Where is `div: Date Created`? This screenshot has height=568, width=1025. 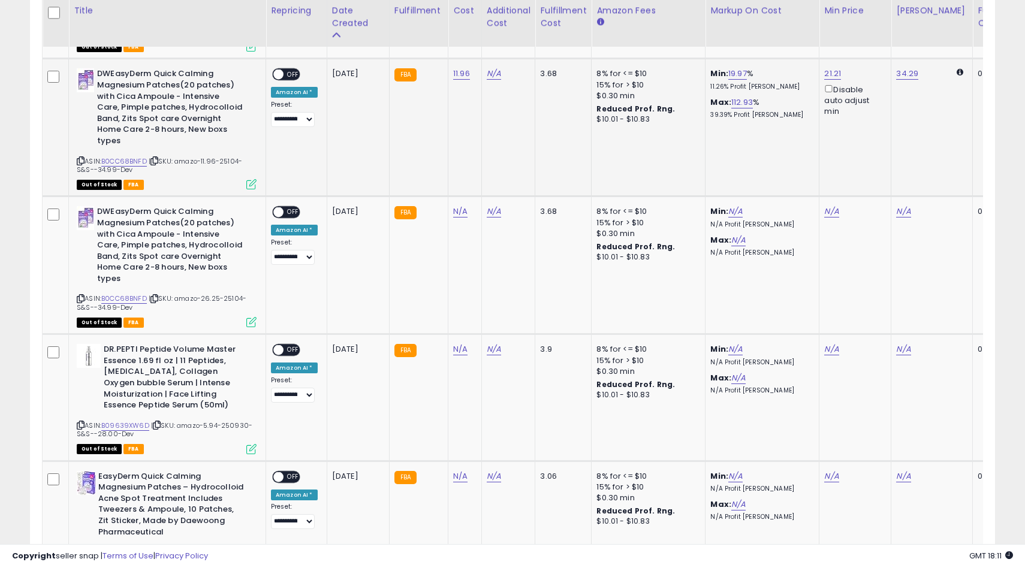
div: Date Created is located at coordinates (358, 17).